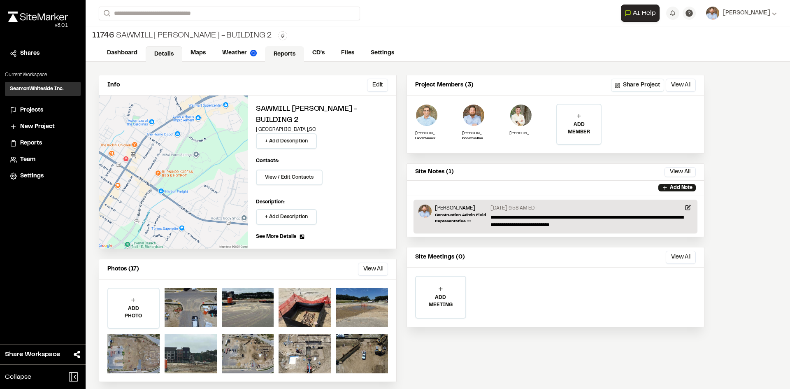 This screenshot has height=389, width=790. Describe the element at coordinates (38, 16) in the screenshot. I see `img: rebrand.png` at that location.